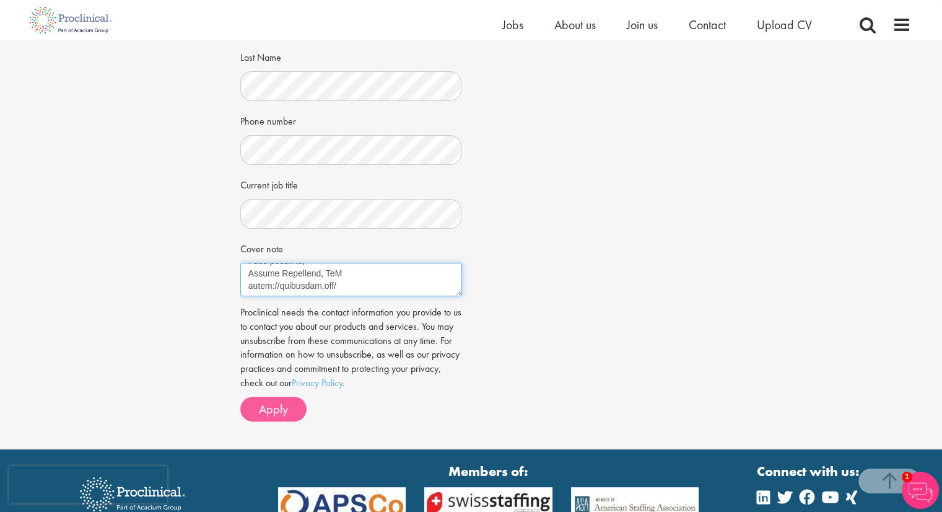 This screenshot has width=942, height=512. I want to click on label: Last Name, so click(261, 56).